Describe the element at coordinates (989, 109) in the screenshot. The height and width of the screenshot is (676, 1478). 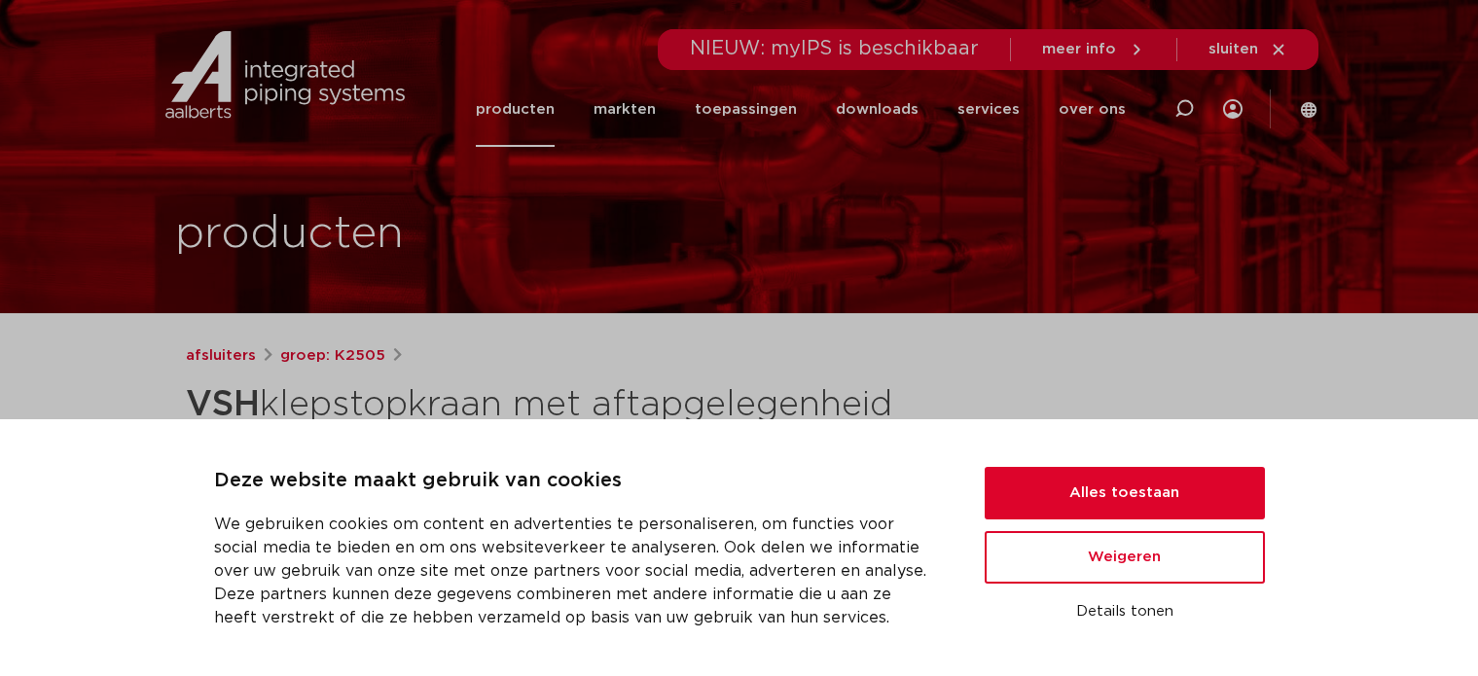
I see `a: services` at that location.